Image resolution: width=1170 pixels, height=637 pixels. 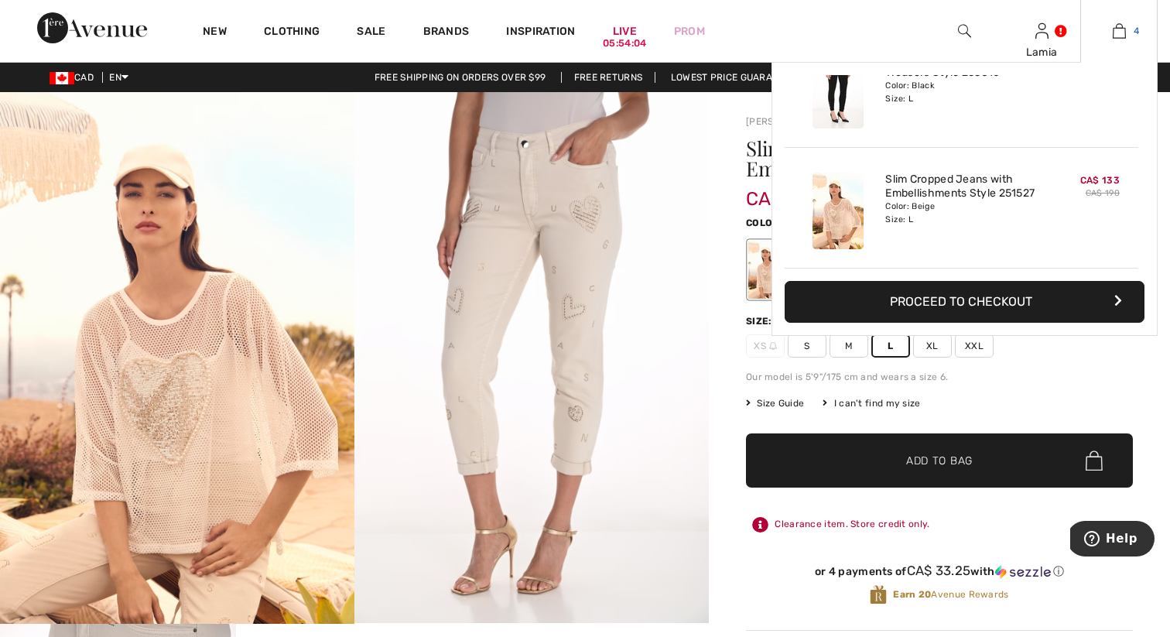 I want to click on a: Sign In, so click(x=1041, y=30).